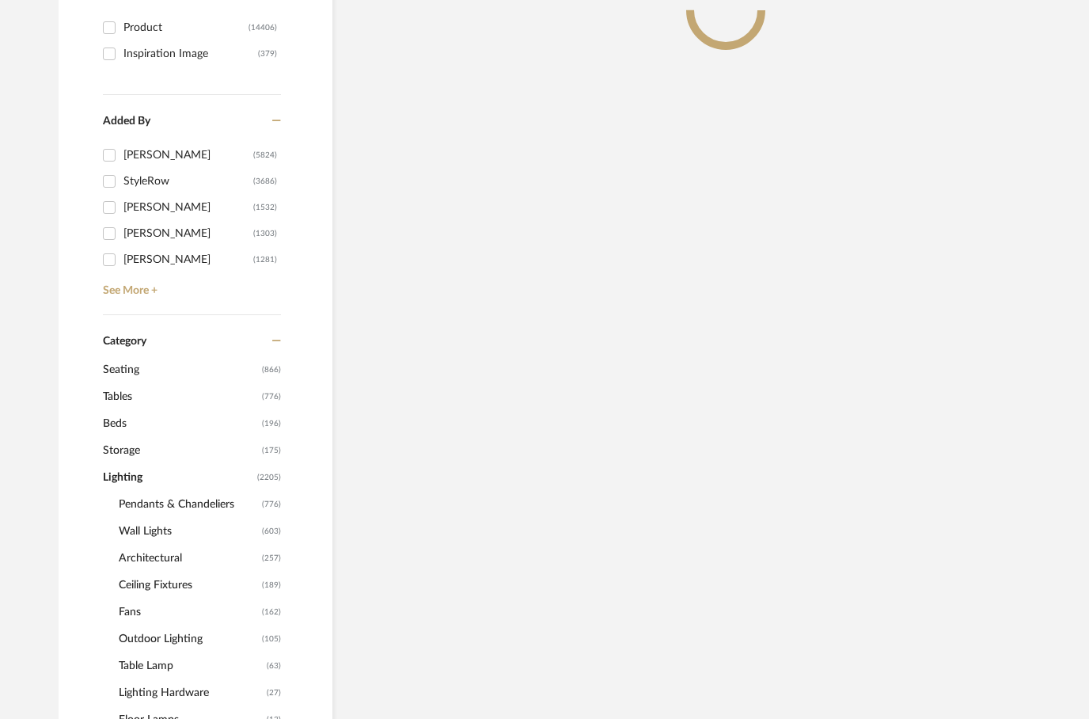  What do you see at coordinates (265, 260) in the screenshot?
I see `div: (1281)` at bounding box center [265, 260].